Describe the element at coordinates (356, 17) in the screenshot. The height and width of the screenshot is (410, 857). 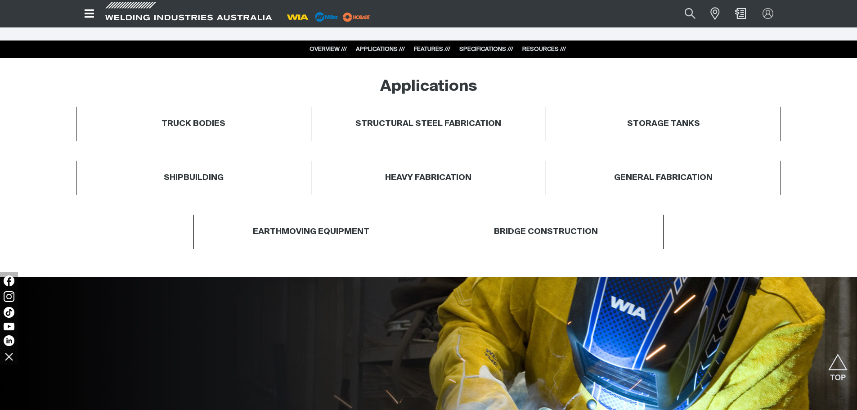
I see `img: miller` at that location.